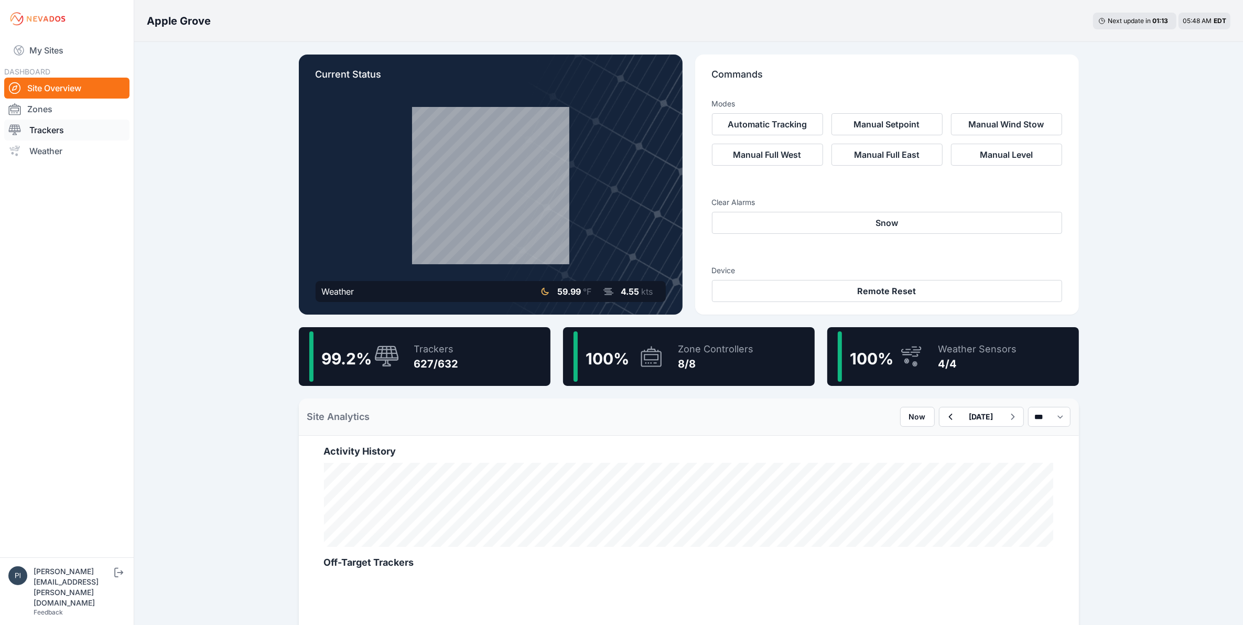 This screenshot has height=625, width=1243. What do you see at coordinates (436, 364) in the screenshot?
I see `div: 627/632` at bounding box center [436, 364].